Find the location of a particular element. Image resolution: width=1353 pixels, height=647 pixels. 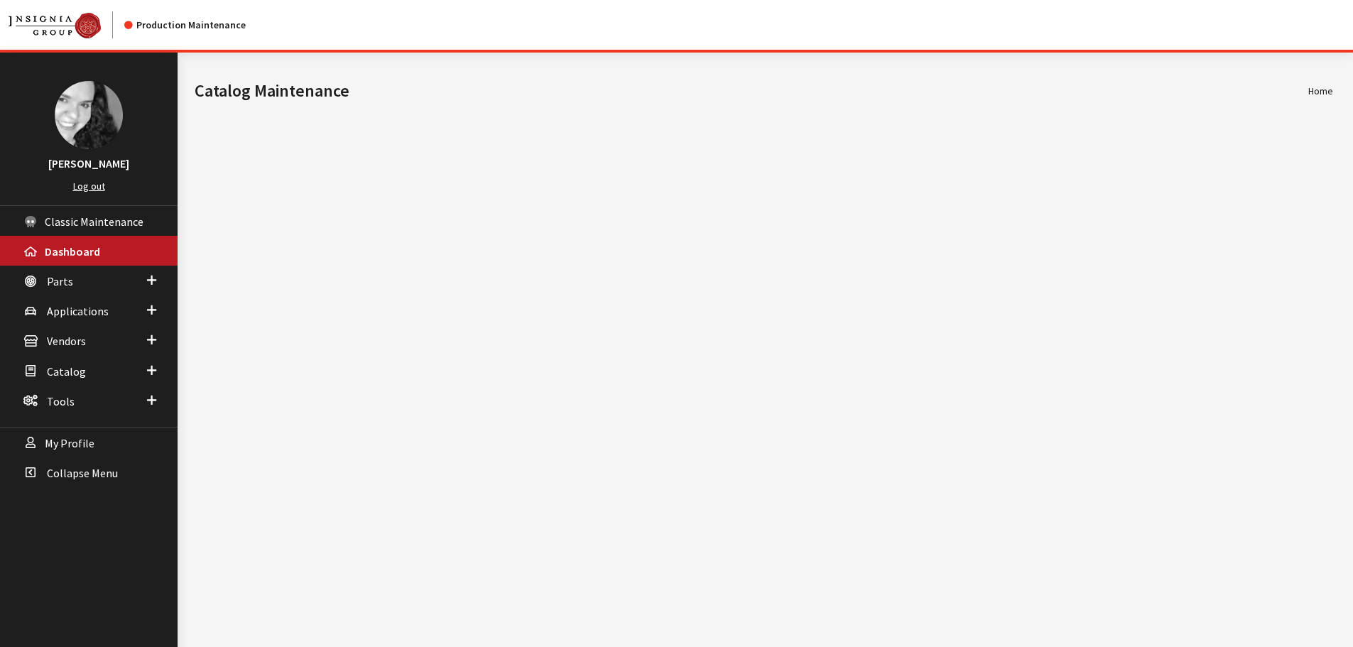

span: Tools is located at coordinates (60, 401).